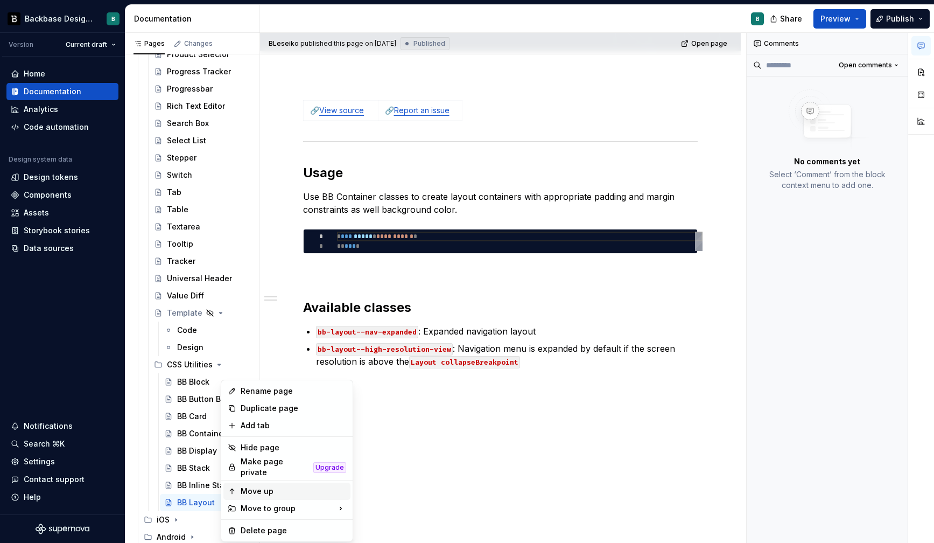 This screenshot has height=543, width=934. I want to click on div: Rename page, so click(293, 391).